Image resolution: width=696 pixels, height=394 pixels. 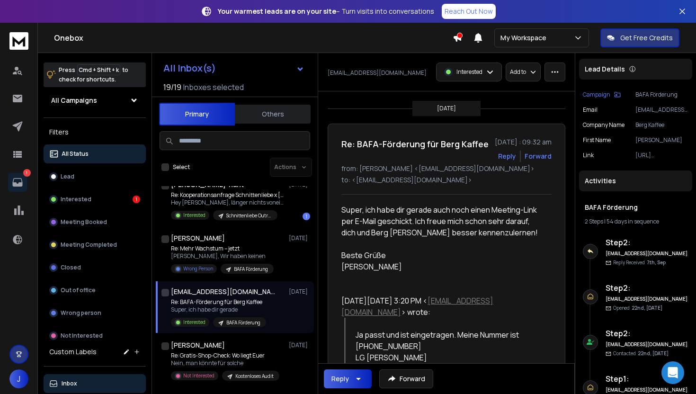 What do you see at coordinates (95, 245) in the screenshot?
I see `button: Meeting Completed` at bounding box center [95, 245].